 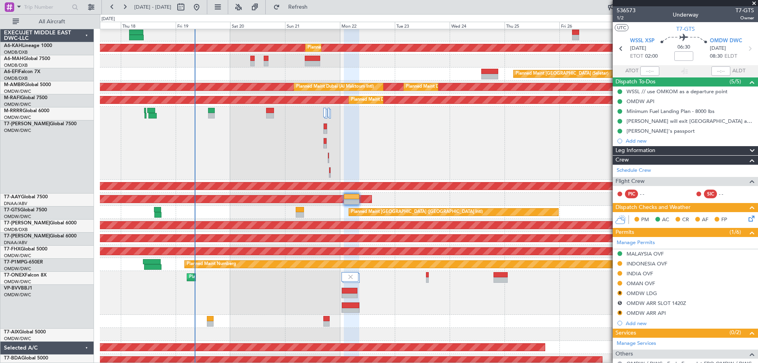 What do you see at coordinates (12, 288) in the screenshot?
I see `span: VP-BVV` at bounding box center [12, 288].